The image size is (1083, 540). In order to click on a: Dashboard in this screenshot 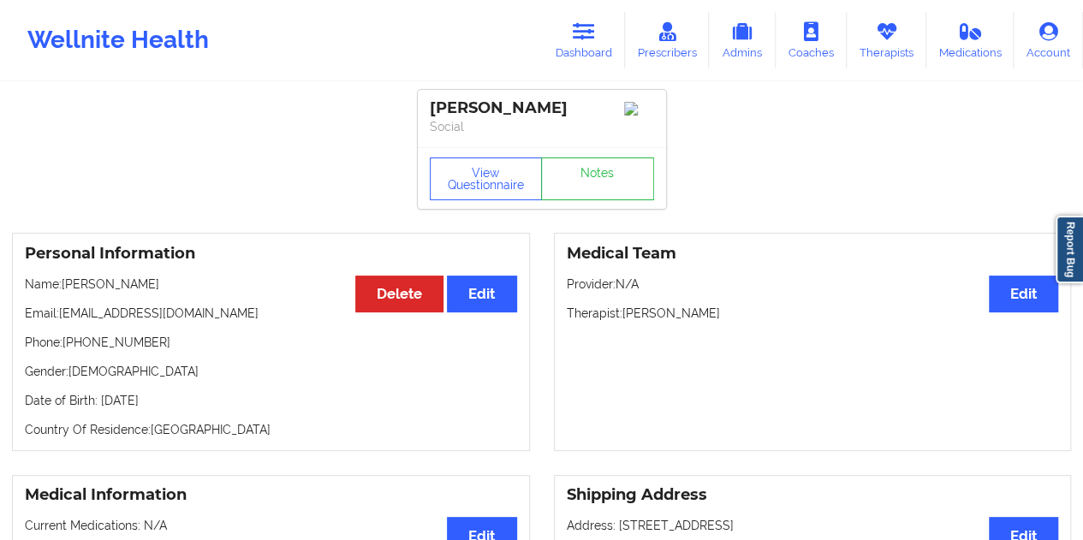, I will do `click(584, 40)`.